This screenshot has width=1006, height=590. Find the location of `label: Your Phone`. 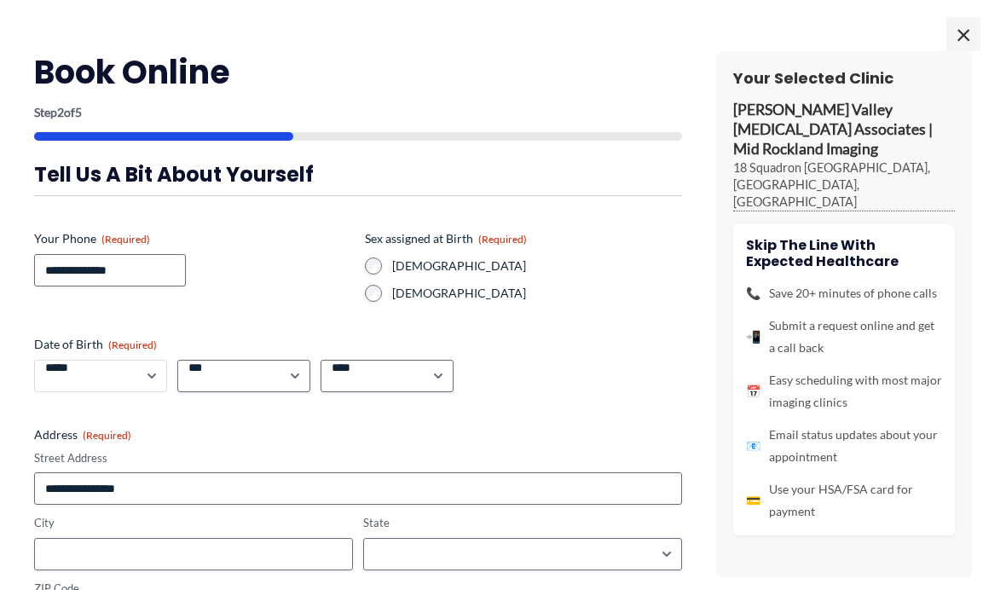

label: Your Phone is located at coordinates (193, 239).